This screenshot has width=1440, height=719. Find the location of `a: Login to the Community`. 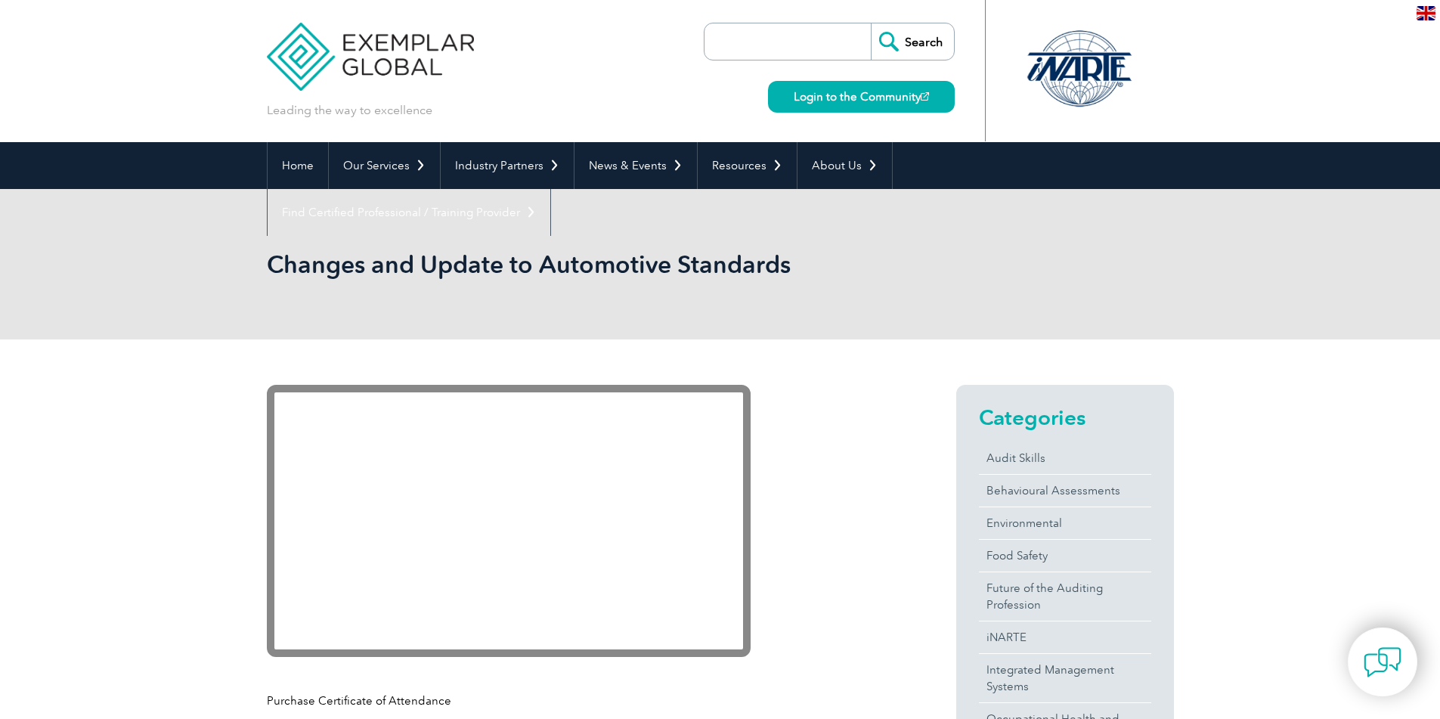

a: Login to the Community is located at coordinates (861, 97).